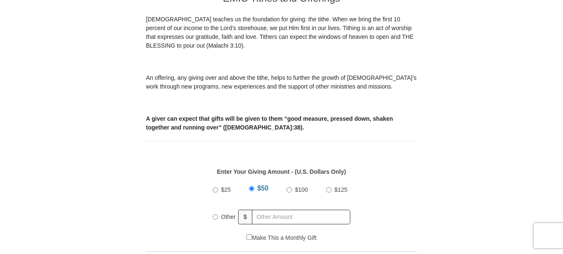  I want to click on span: $25, so click(226, 189).